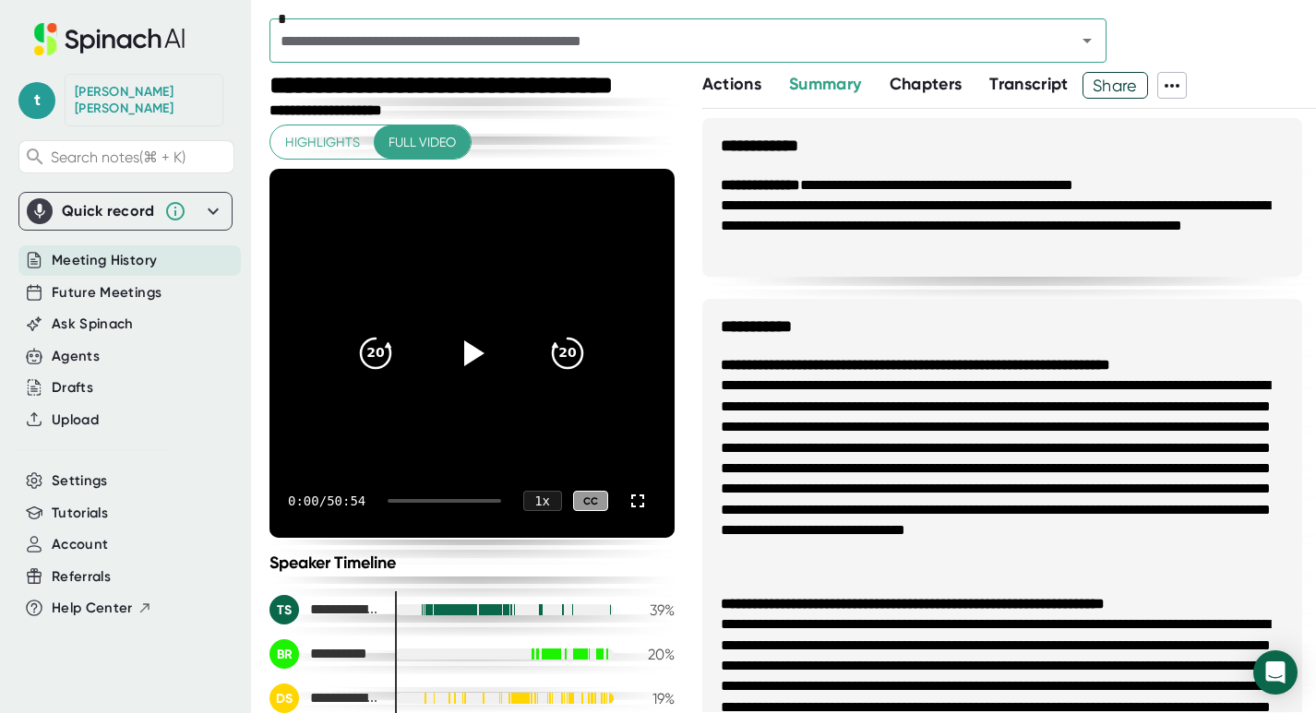  What do you see at coordinates (104, 260) in the screenshot?
I see `span: Meeting History` at bounding box center [104, 260].